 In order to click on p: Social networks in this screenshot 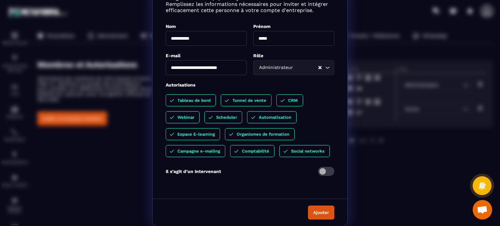, I will do `click(307, 151)`.